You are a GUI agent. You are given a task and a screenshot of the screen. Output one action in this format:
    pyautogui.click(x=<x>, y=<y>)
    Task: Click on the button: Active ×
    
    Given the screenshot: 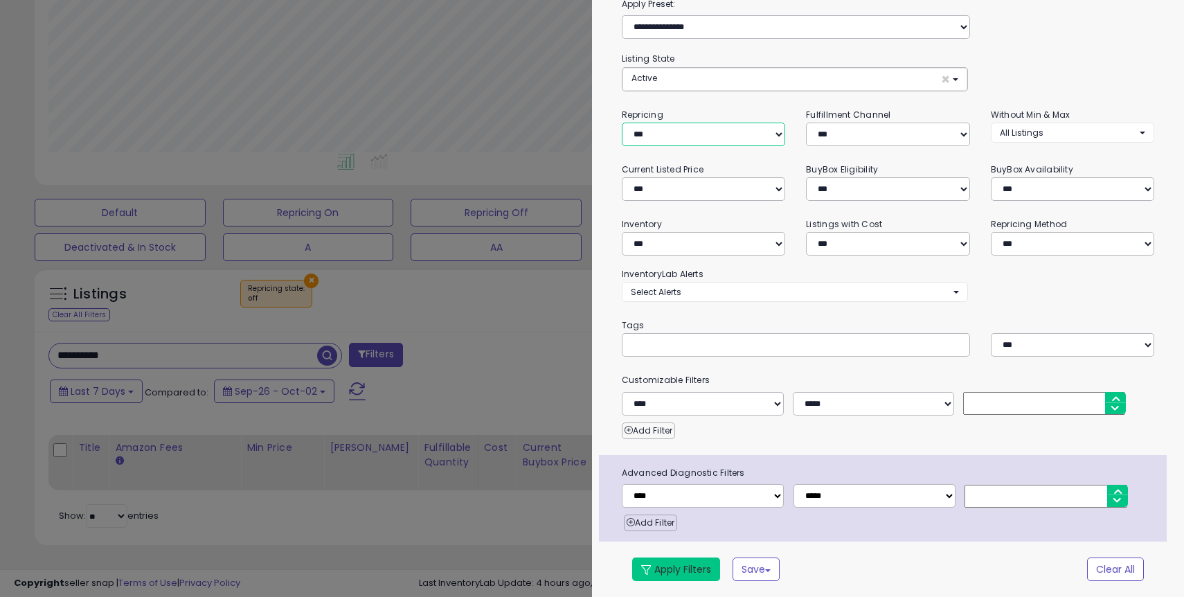 What is the action you would take?
    pyautogui.click(x=795, y=79)
    